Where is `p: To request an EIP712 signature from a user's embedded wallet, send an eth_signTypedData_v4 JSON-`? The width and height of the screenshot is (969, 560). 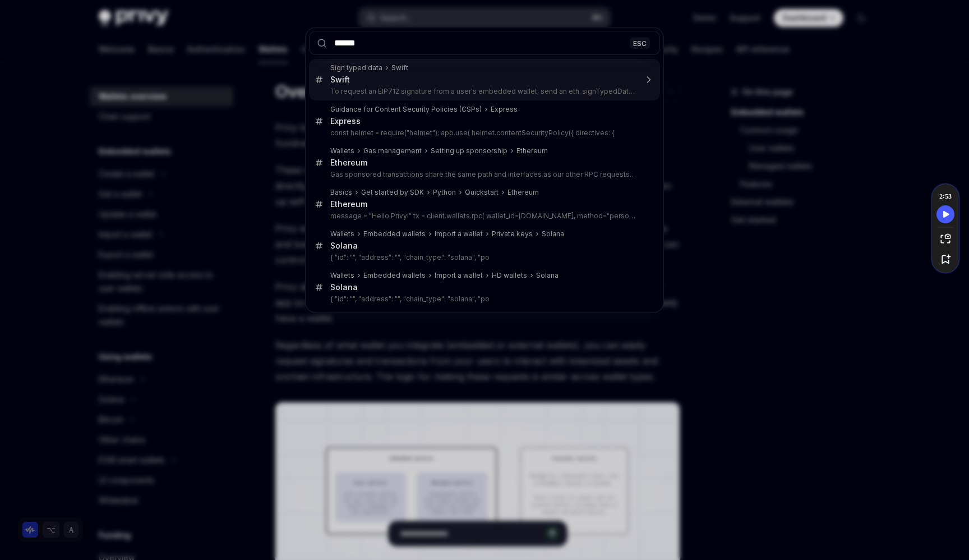
p: To request an EIP712 signature from a user's embedded wallet, send an eth_signTypedData_v4 JSON- is located at coordinates (483, 91).